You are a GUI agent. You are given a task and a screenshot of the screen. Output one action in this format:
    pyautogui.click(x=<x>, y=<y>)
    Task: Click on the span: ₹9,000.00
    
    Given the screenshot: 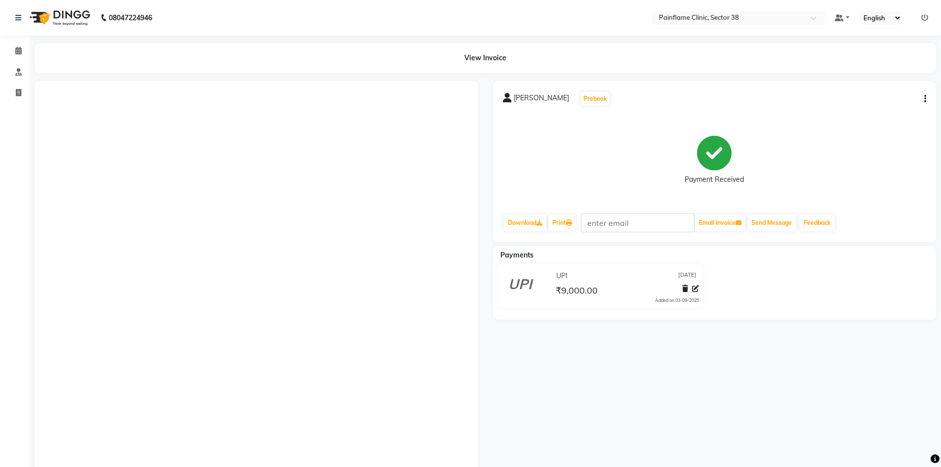 What is the action you would take?
    pyautogui.click(x=577, y=292)
    